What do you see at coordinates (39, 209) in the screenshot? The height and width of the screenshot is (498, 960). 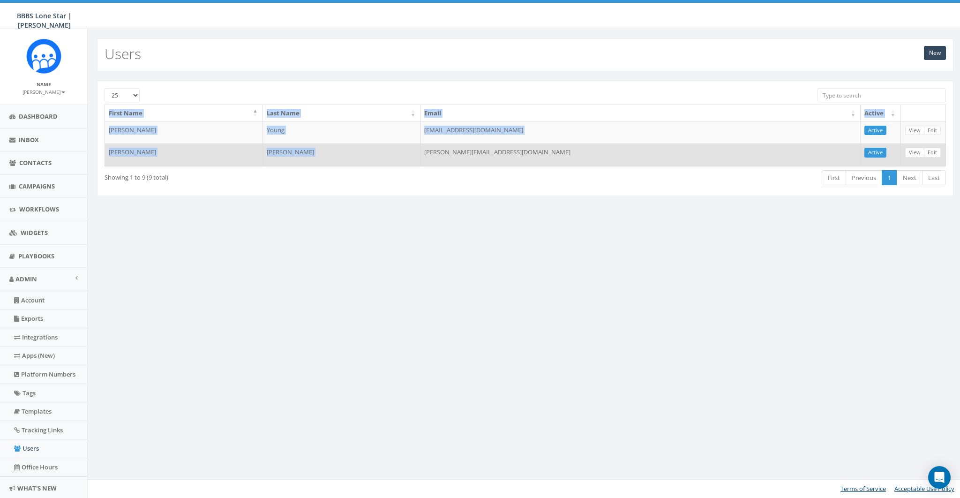 I see `span: Workflows` at bounding box center [39, 209].